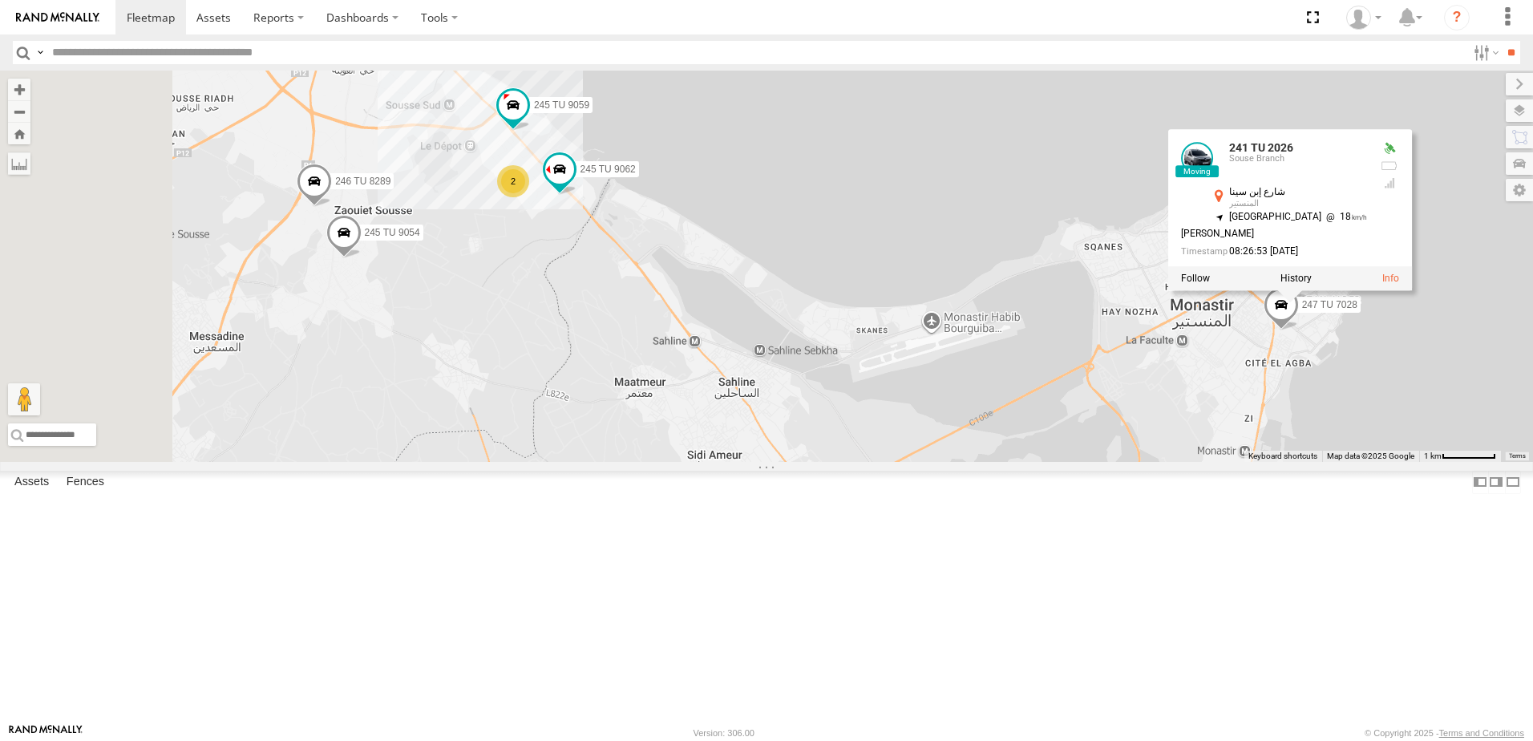 The image size is (1533, 741). I want to click on span: Map data ©2025 Google, so click(1370, 455).